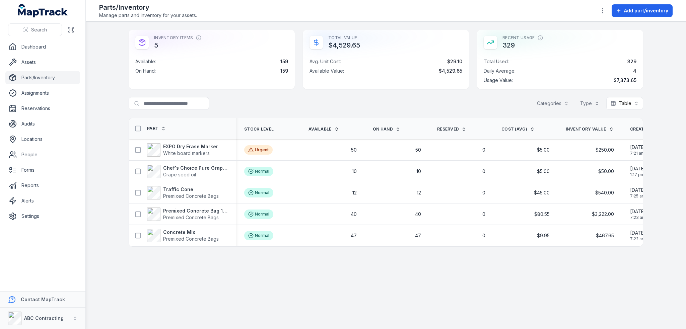 The image size is (686, 329). I want to click on button: Categories, so click(553, 104).